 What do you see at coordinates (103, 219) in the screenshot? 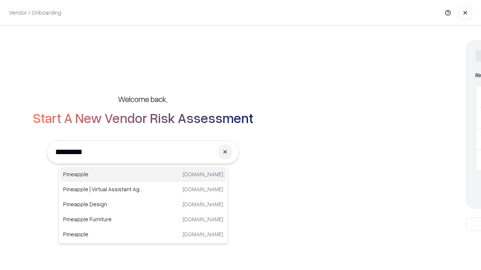
I see `p: Pineapple Furniture` at bounding box center [103, 219].